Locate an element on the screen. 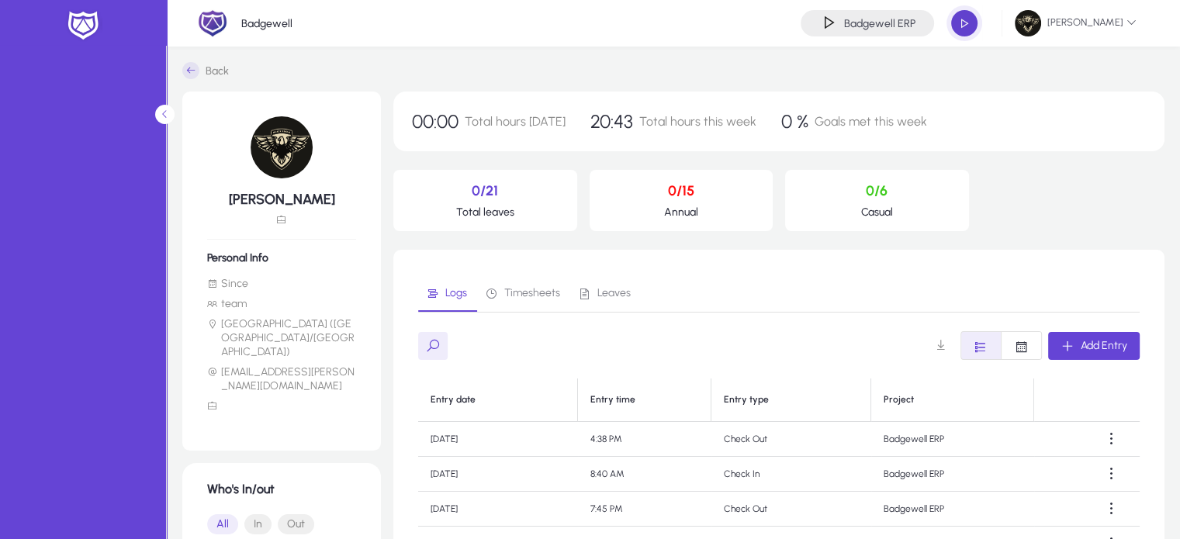 The width and height of the screenshot is (1180, 539). th: Entry time is located at coordinates (645, 400).